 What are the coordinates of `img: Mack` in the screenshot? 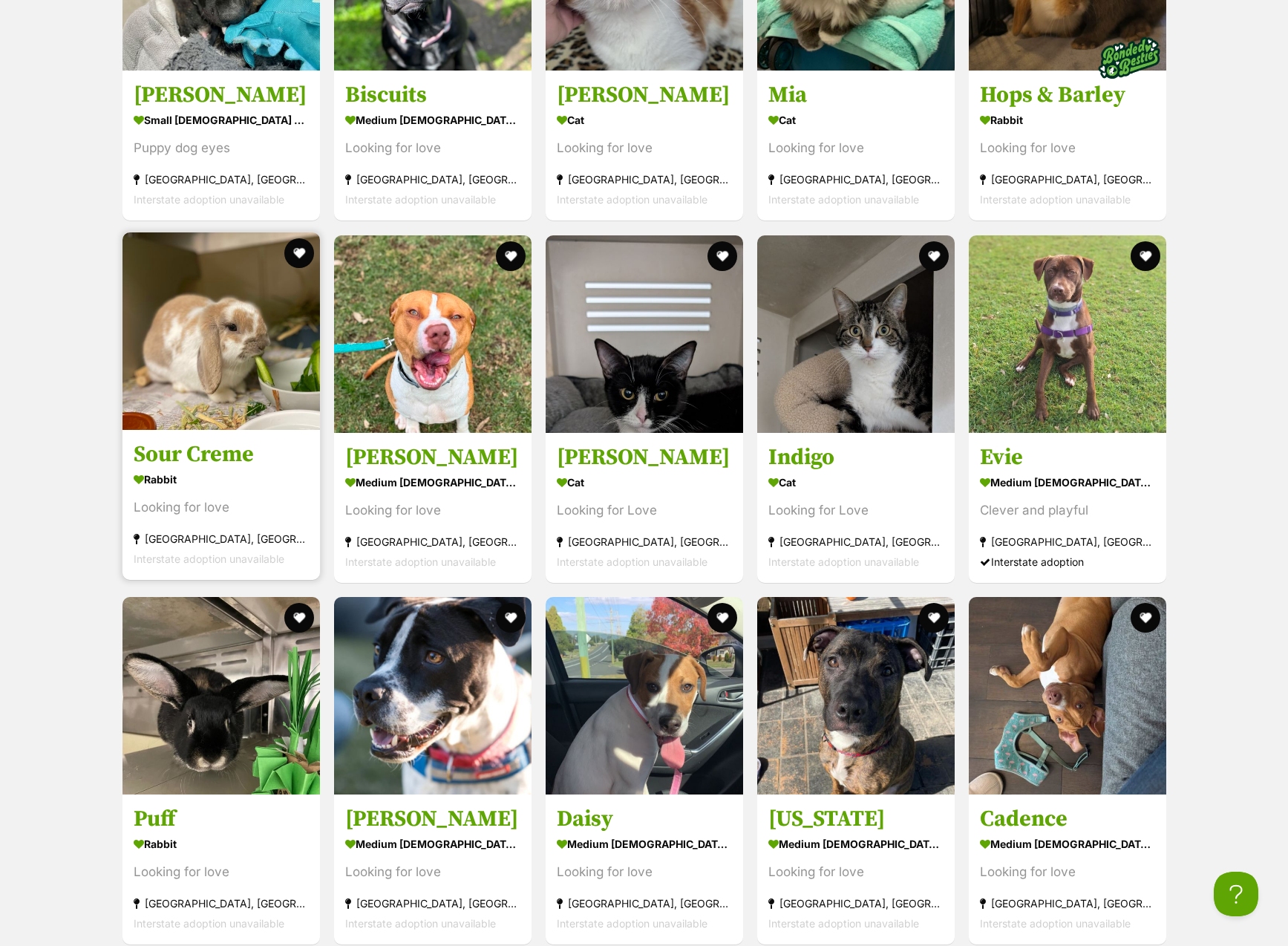 It's located at (433, 696).